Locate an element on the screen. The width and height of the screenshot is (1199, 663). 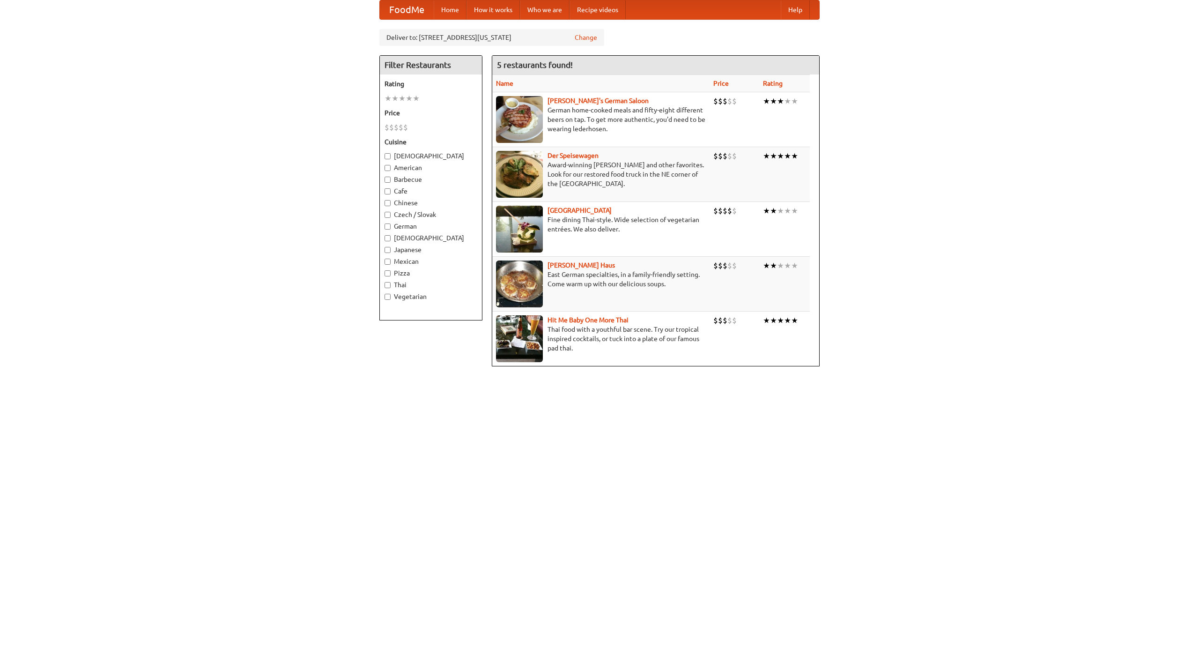
img: babythai.jpg is located at coordinates (519, 339).